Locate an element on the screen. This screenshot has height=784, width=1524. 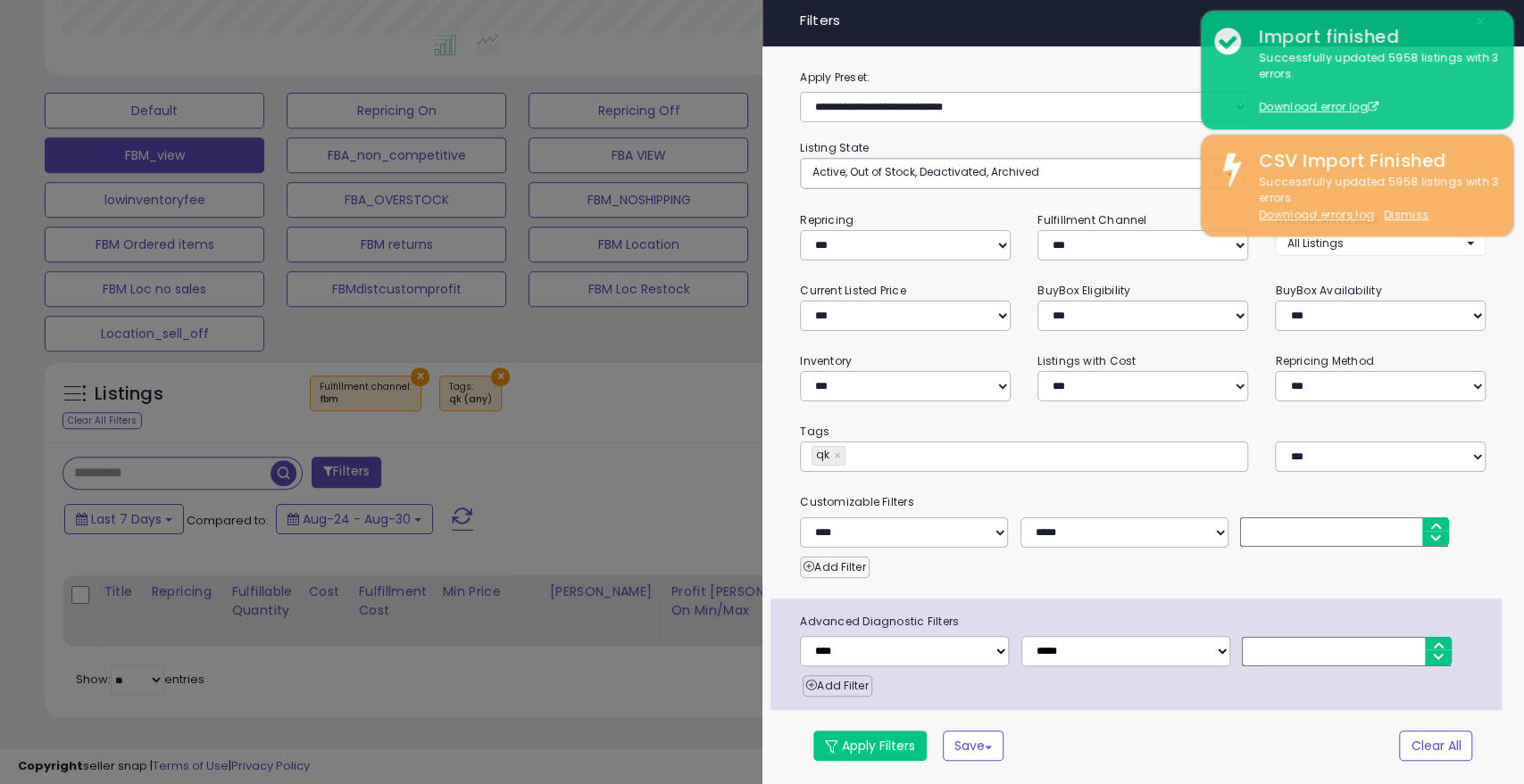
h4: Filters is located at coordinates (1143, 21).